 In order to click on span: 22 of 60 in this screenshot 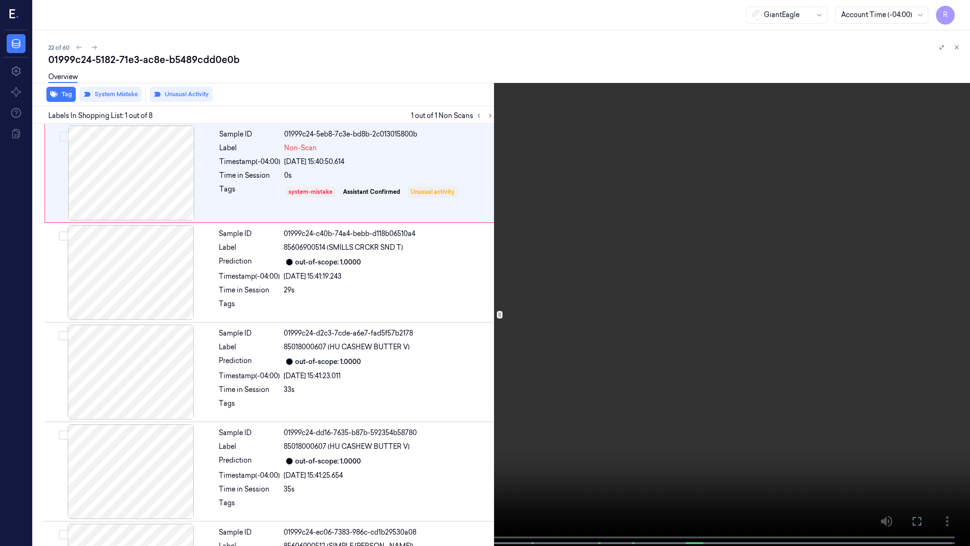, I will do `click(59, 47)`.